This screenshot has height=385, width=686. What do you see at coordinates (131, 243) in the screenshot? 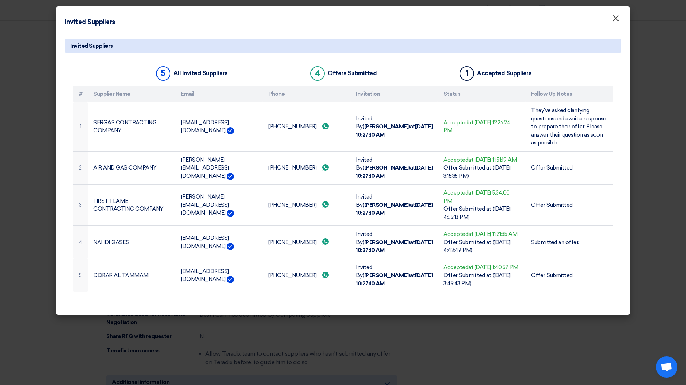
I see `td: NAHDI GASES` at bounding box center [131, 243].